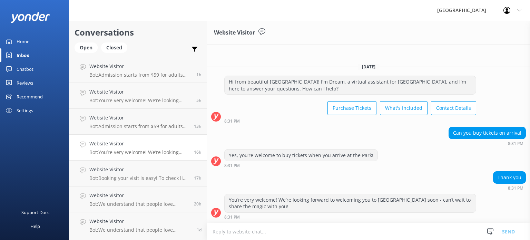 This screenshot has width=530, height=240. What do you see at coordinates (198, 203) in the screenshot?
I see `span: Aug 31 2025 04:38pm (UTC +10:00) Australia/Brisbane` at bounding box center [198, 203].